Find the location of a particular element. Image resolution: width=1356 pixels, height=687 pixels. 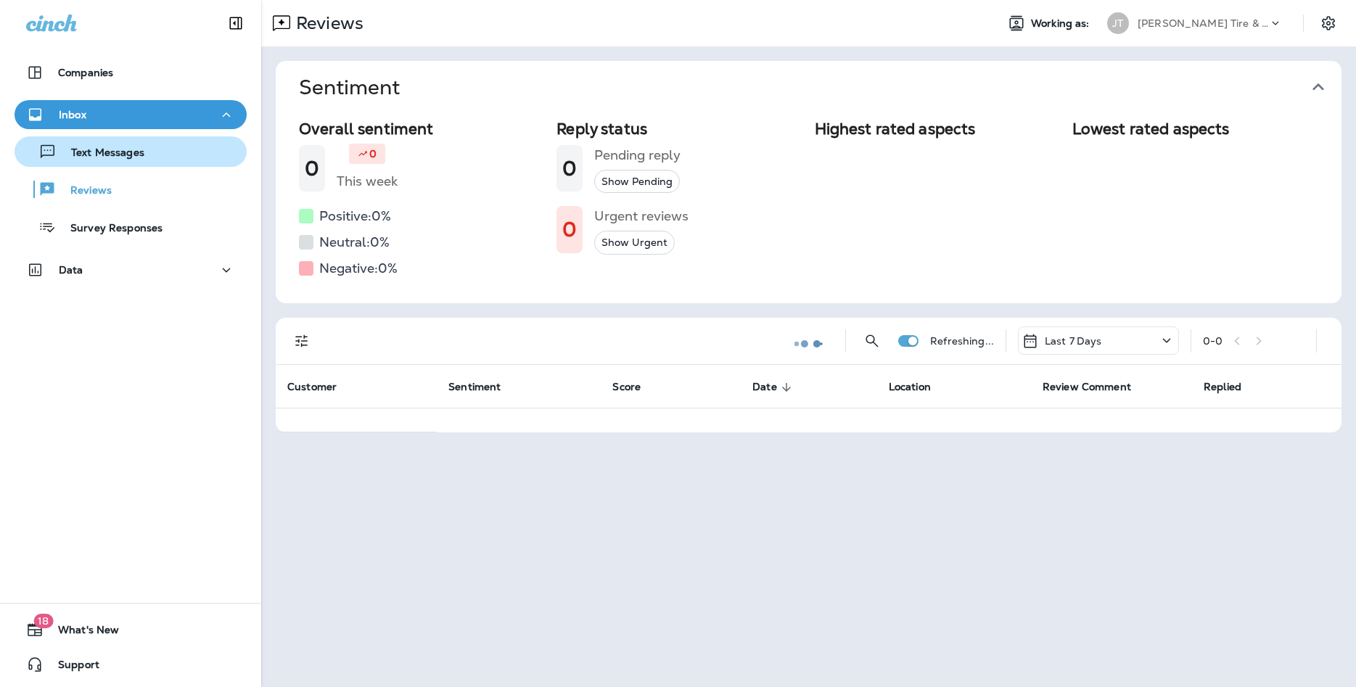

button: Reviews is located at coordinates (131, 189).